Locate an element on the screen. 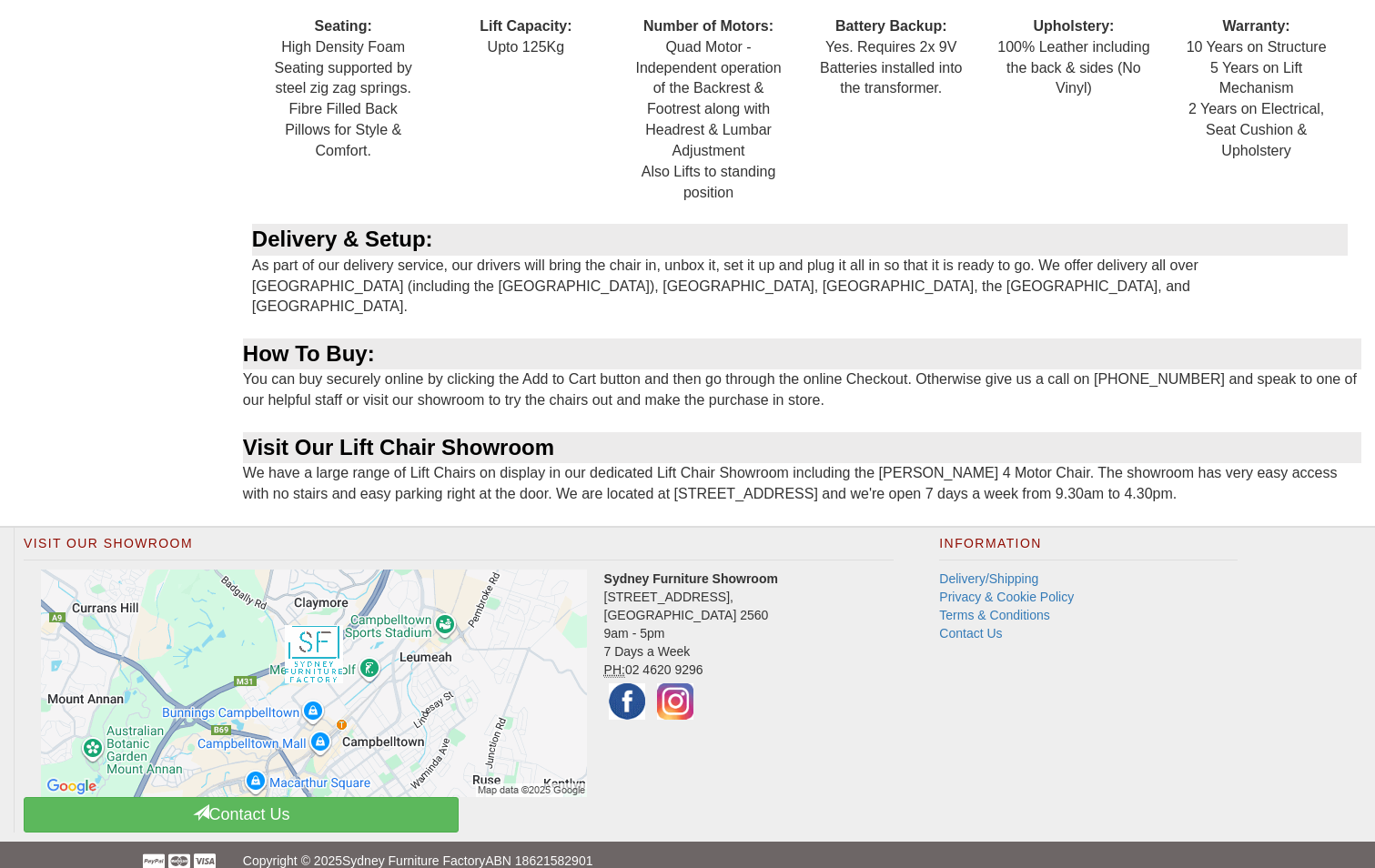 The width and height of the screenshot is (1375, 868). div: Visit Our Lift Chair Showroom is located at coordinates (801, 447).